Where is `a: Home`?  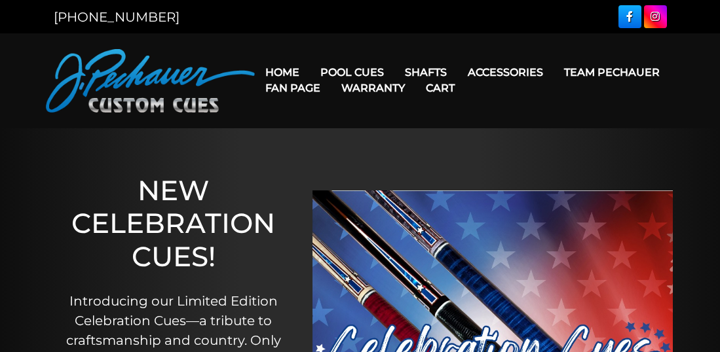
a: Home is located at coordinates (282, 72).